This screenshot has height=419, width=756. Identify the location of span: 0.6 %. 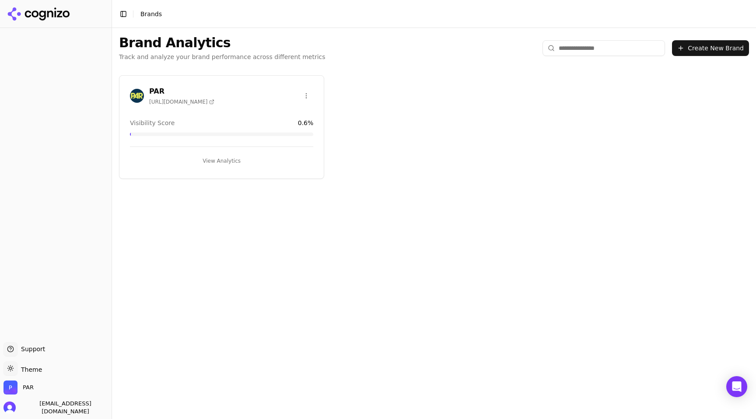
(306, 123).